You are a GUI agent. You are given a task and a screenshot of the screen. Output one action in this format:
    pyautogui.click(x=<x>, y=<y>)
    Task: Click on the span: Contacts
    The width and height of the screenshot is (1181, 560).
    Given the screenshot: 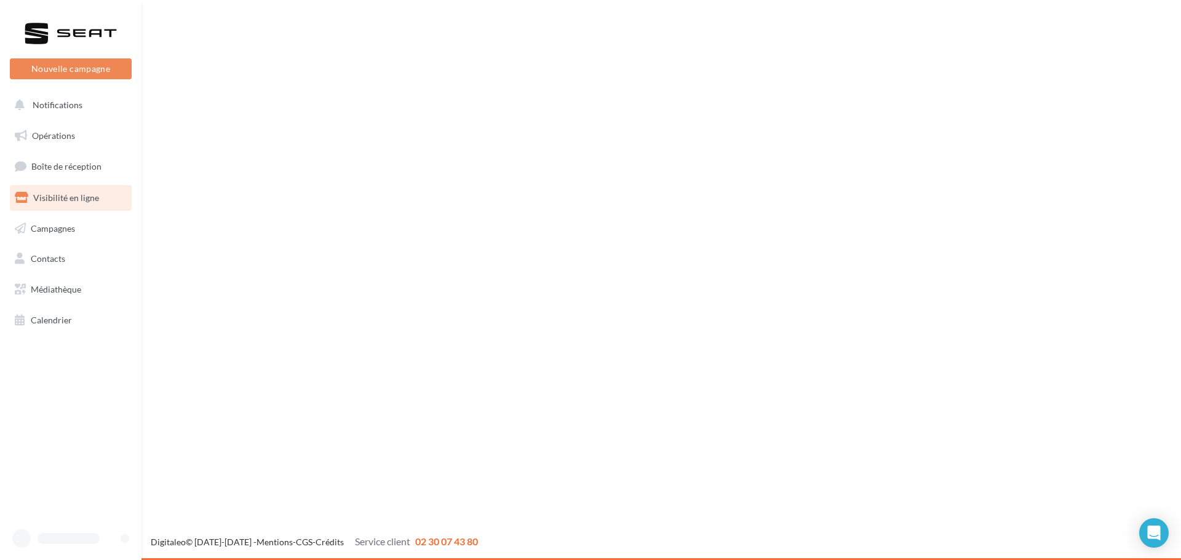 What is the action you would take?
    pyautogui.click(x=48, y=258)
    